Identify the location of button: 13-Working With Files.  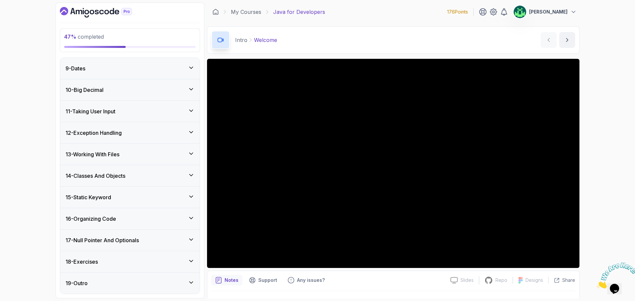
(130, 154).